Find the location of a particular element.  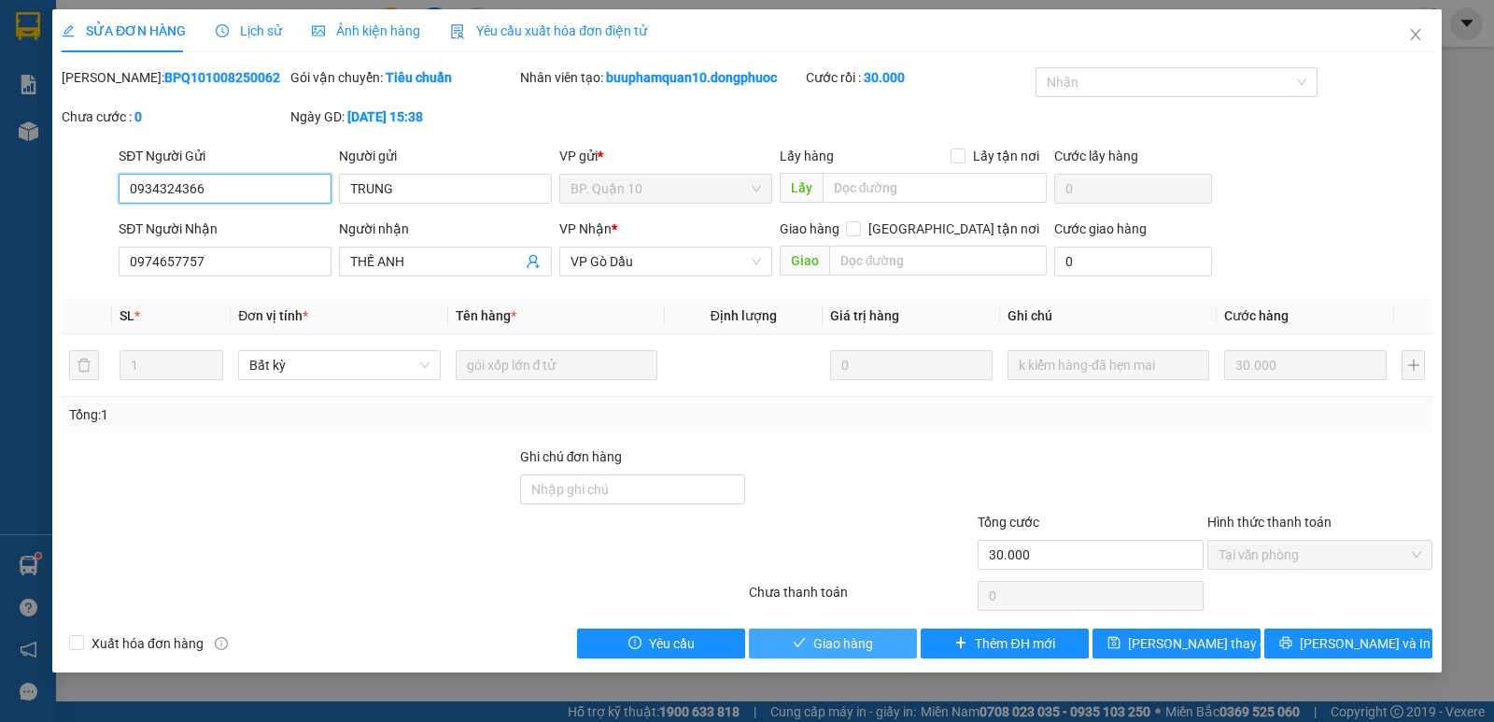

span: printer is located at coordinates (1286, 643).